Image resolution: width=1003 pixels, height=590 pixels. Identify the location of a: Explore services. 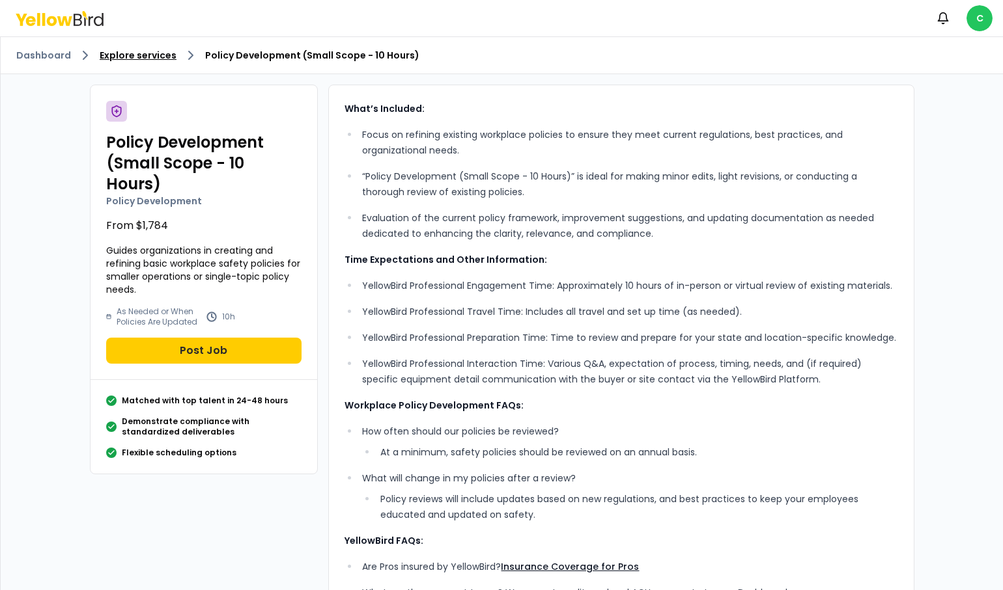
(138, 55).